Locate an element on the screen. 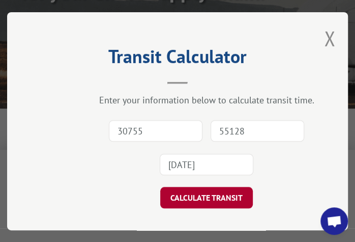  h2: Transit Calculator is located at coordinates (178, 59).